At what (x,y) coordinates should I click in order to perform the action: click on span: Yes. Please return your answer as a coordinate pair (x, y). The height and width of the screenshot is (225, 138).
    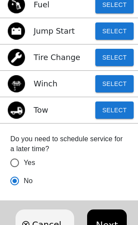
    Looking at the image, I should click on (29, 163).